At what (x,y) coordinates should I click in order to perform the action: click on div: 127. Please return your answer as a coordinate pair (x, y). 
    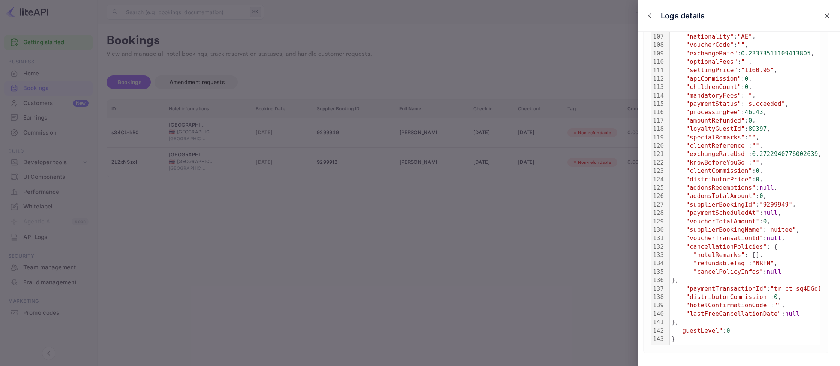
    Looking at the image, I should click on (658, 205).